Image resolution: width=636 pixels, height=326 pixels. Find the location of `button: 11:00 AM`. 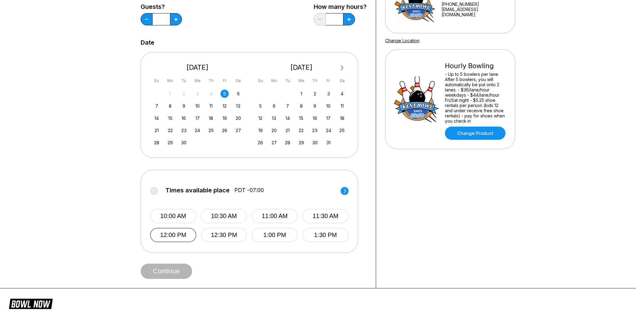

button: 11:00 AM is located at coordinates (274, 216).